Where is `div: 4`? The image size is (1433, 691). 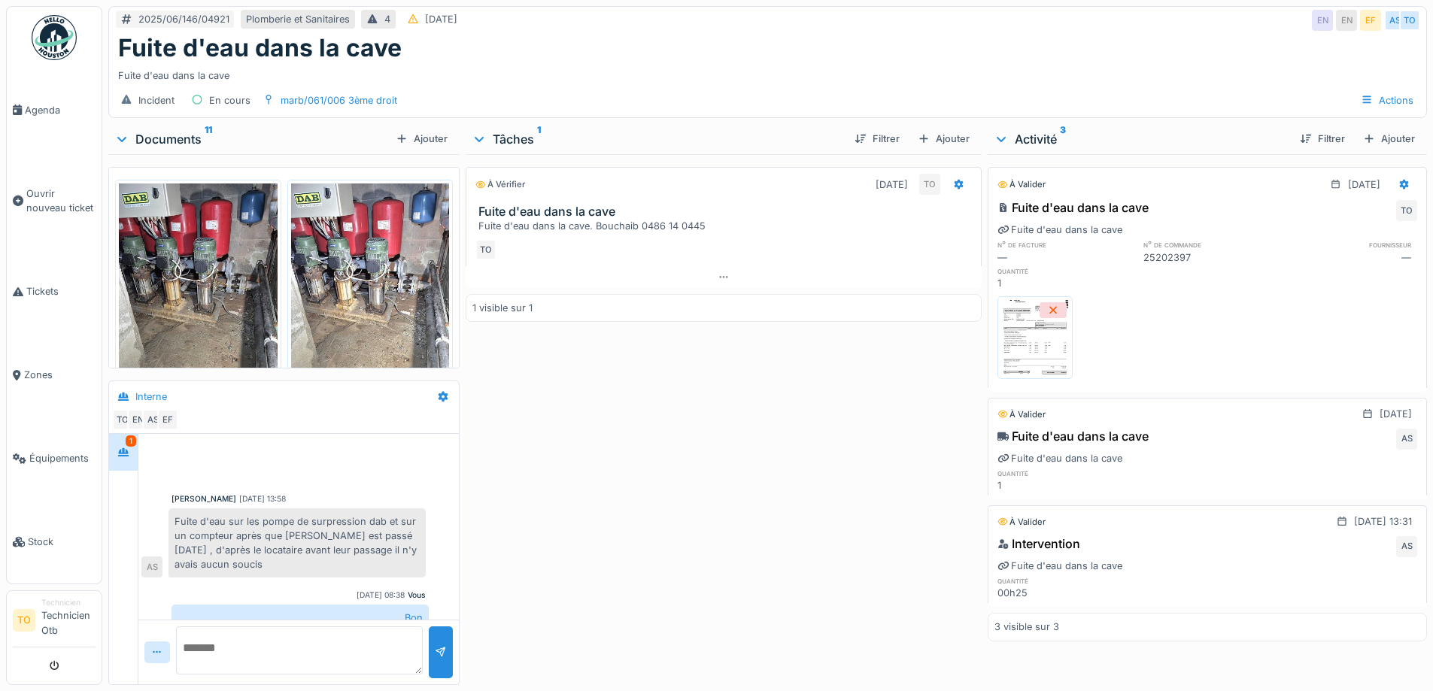
div: 4 is located at coordinates (387, 19).